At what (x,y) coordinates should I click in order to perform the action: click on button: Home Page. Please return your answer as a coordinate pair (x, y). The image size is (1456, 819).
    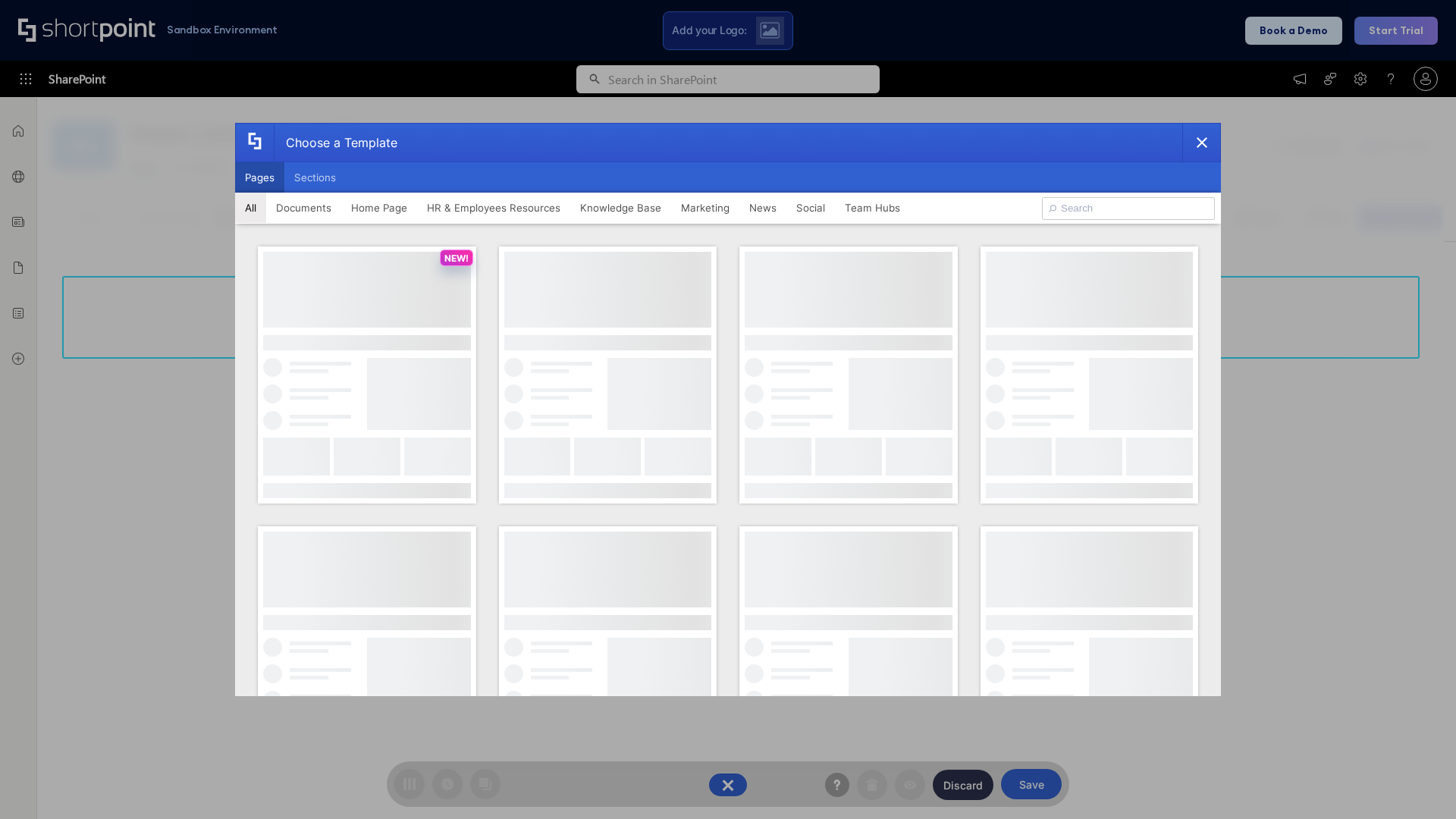
    Looking at the image, I should click on (379, 208).